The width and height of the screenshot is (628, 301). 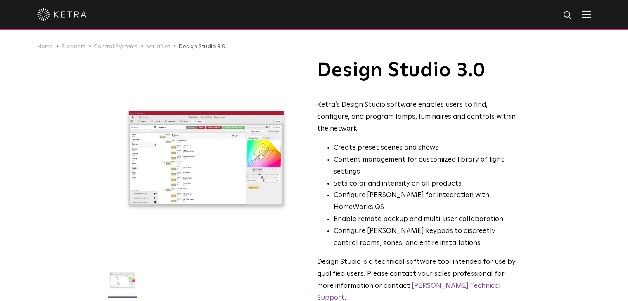 I want to click on li: Enable remote backup and multi-user collaboration, so click(x=426, y=220).